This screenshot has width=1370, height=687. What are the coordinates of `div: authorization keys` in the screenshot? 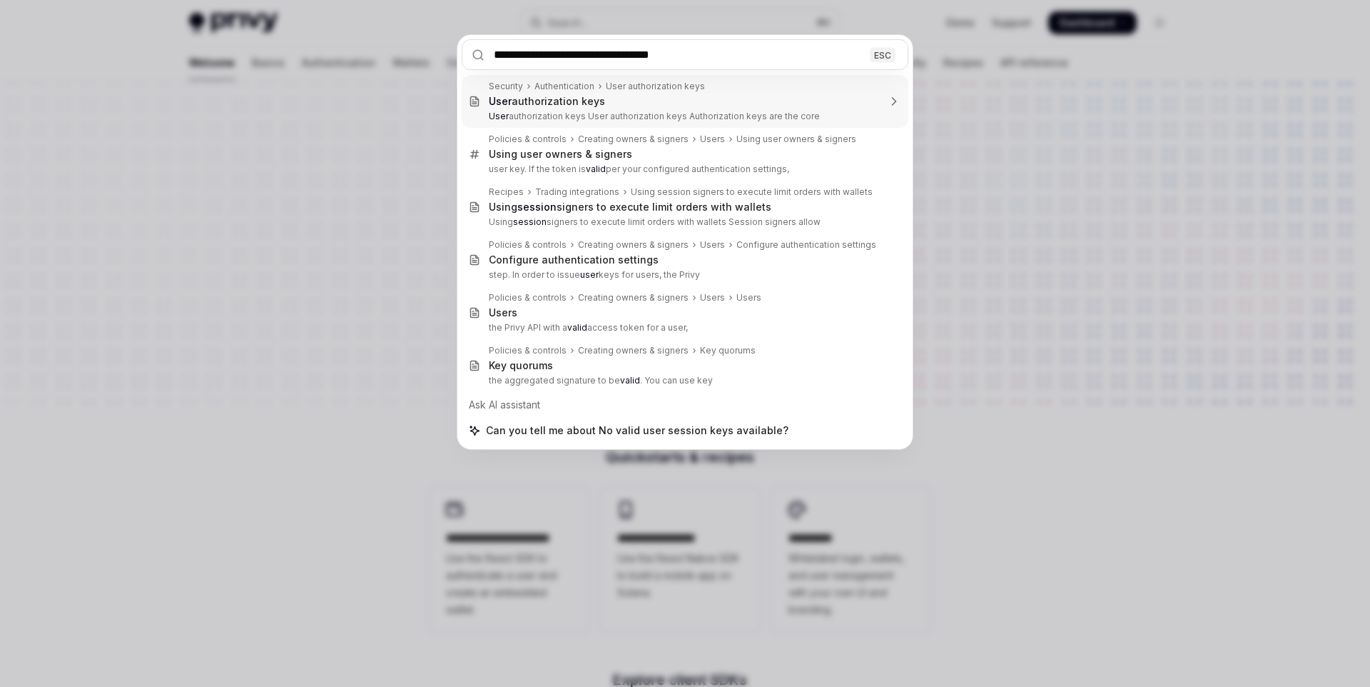 It's located at (547, 101).